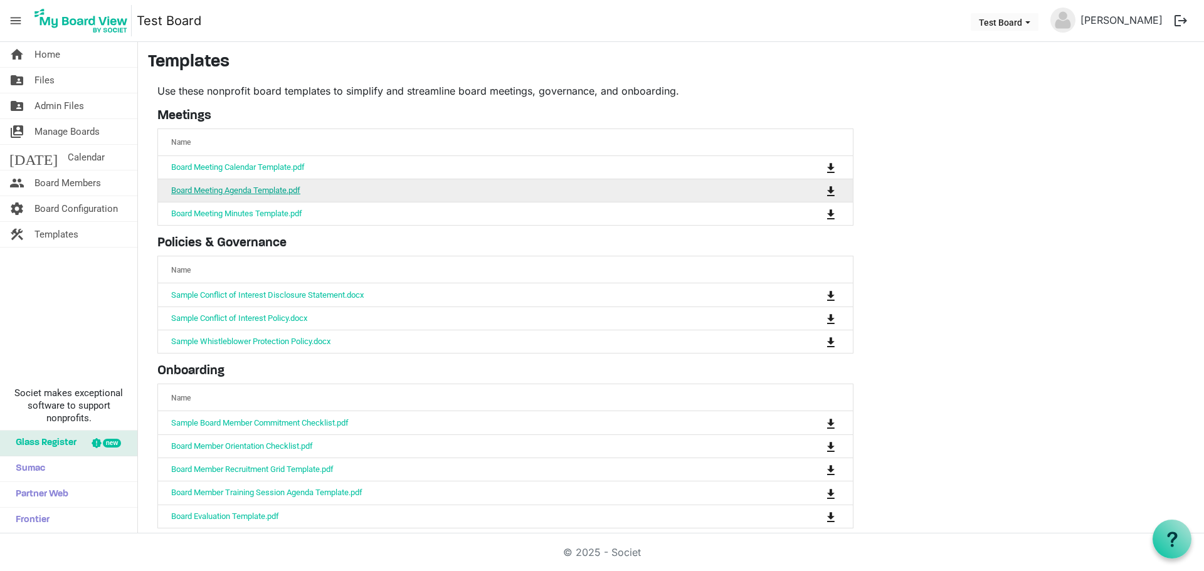 The width and height of the screenshot is (1204, 571). What do you see at coordinates (260, 423) in the screenshot?
I see `a: Sample Board Member Commitment Checklist.pdf` at bounding box center [260, 423].